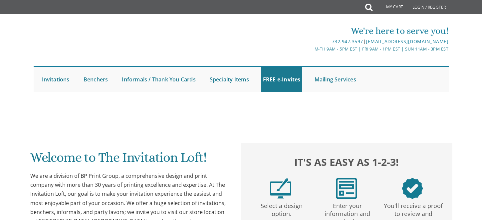 The width and height of the screenshot is (482, 220). Describe the element at coordinates (281, 79) in the screenshot. I see `a: FREE e-Invites` at that location.